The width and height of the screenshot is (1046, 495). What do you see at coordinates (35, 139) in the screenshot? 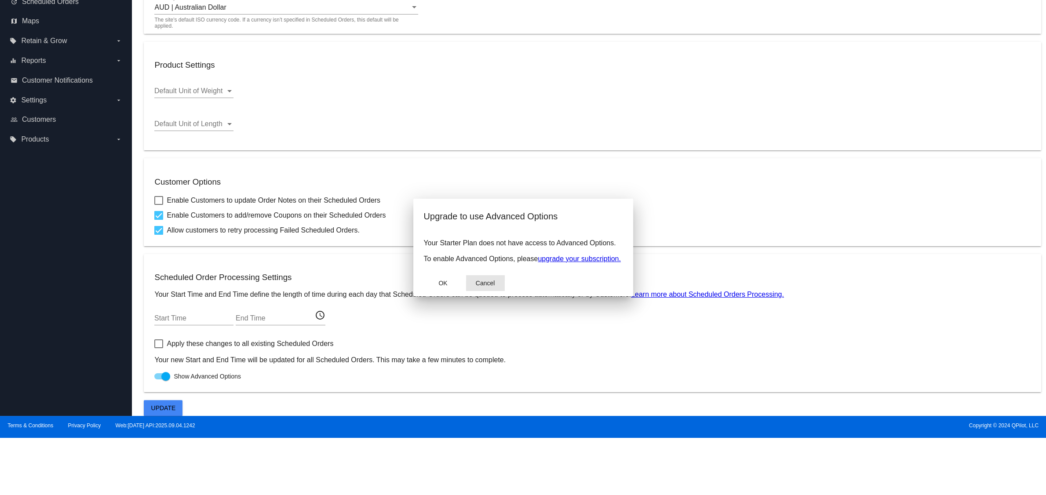
I see `span: Products` at bounding box center [35, 139].